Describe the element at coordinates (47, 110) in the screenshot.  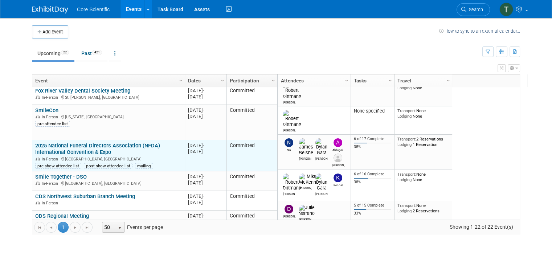
I see `a: SmileCon` at that location.